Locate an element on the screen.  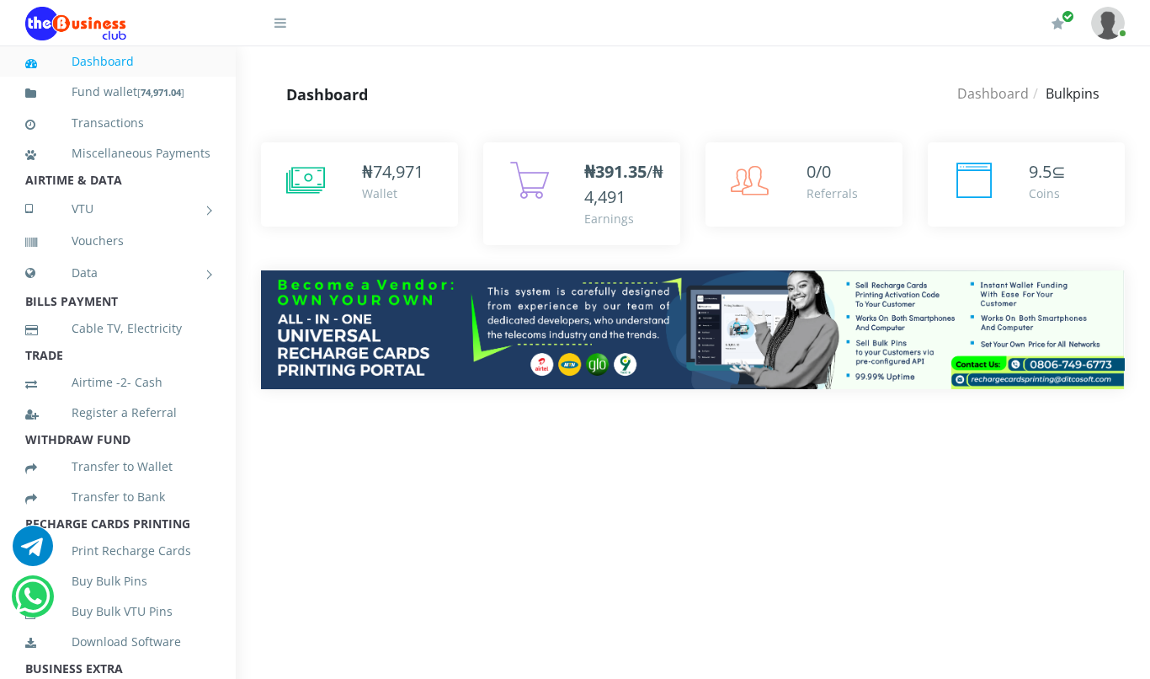
a: Download Software is located at coordinates (118, 642).